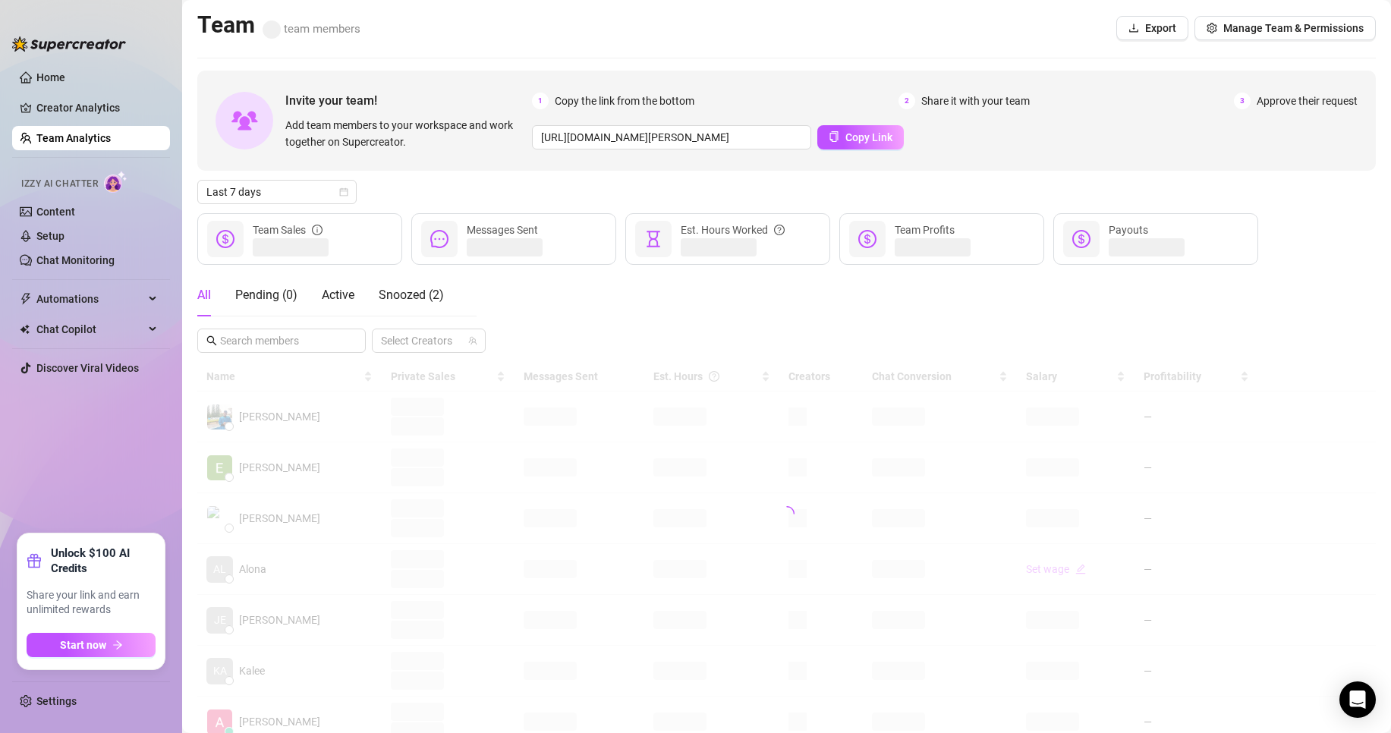  What do you see at coordinates (204, 295) in the screenshot?
I see `div: All` at bounding box center [204, 295].